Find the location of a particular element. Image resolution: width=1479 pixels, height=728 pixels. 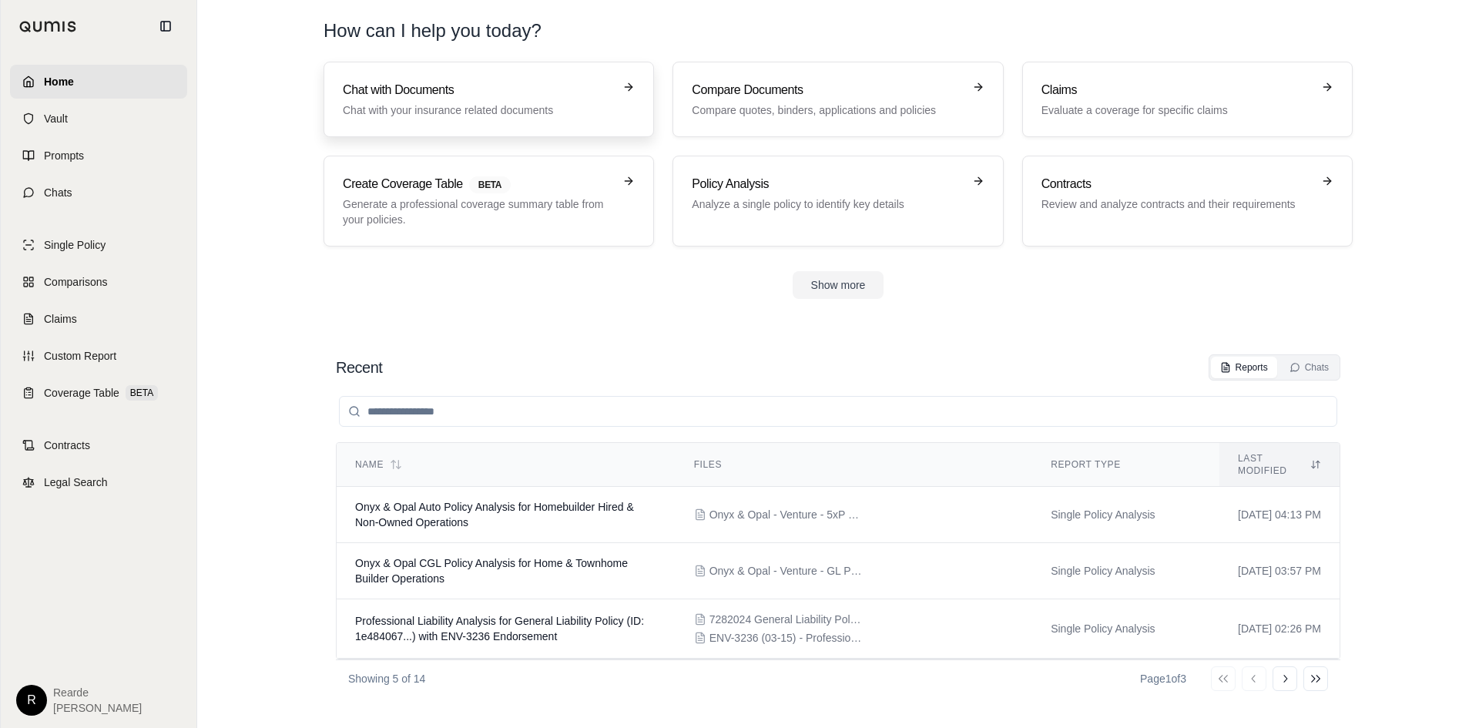

h1: How can I help you today? is located at coordinates (432, 31).